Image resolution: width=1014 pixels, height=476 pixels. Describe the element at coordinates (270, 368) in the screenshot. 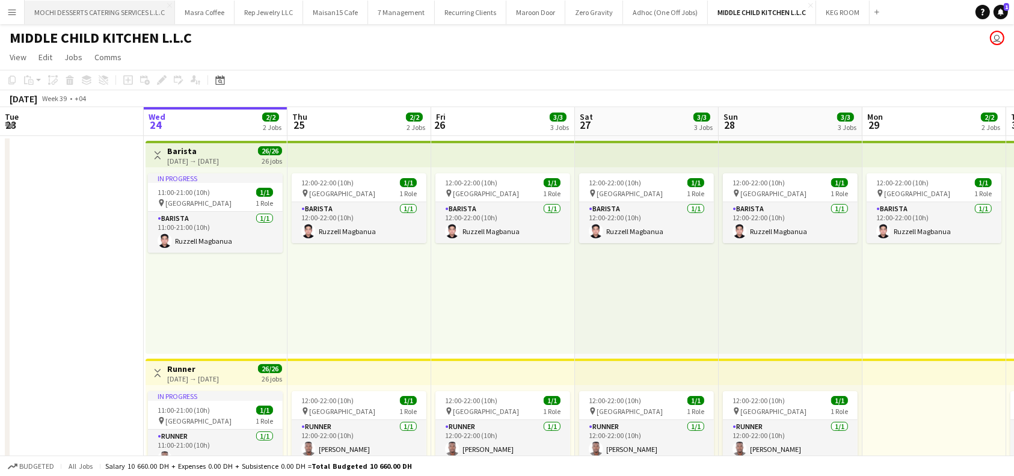

I see `span: 26/26` at that location.